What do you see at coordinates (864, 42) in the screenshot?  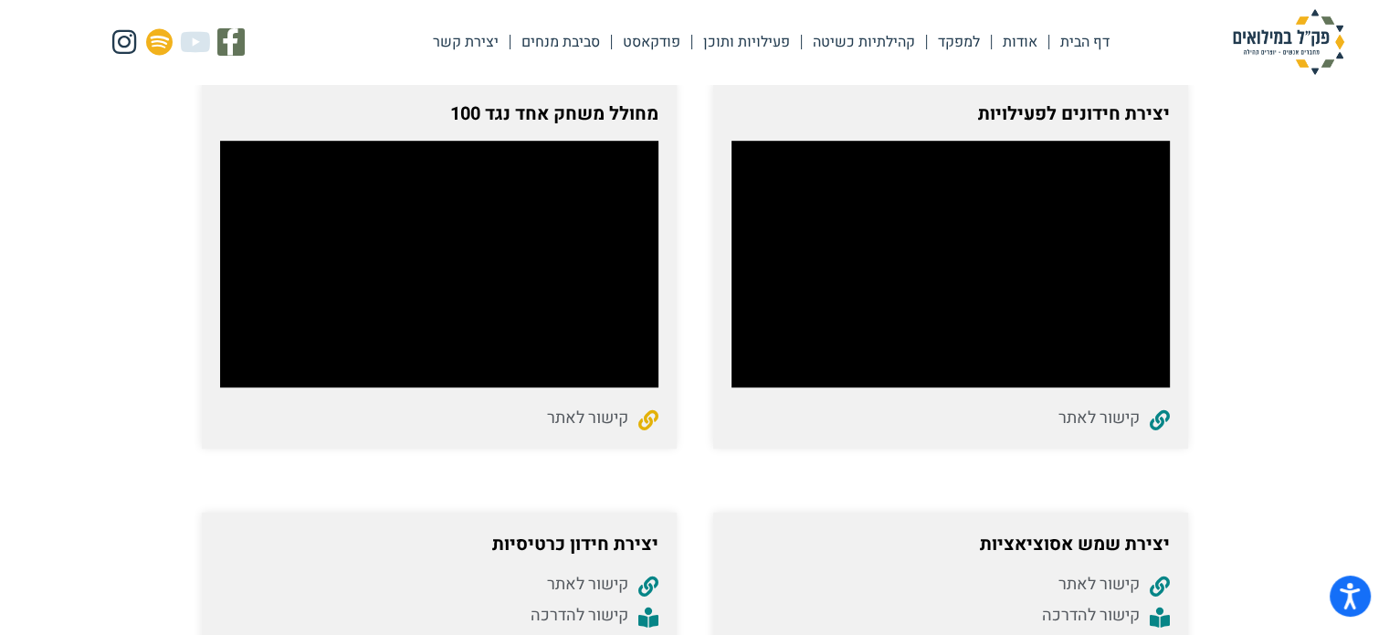 I see `a: קהילתיות כשיטה` at bounding box center [864, 42].